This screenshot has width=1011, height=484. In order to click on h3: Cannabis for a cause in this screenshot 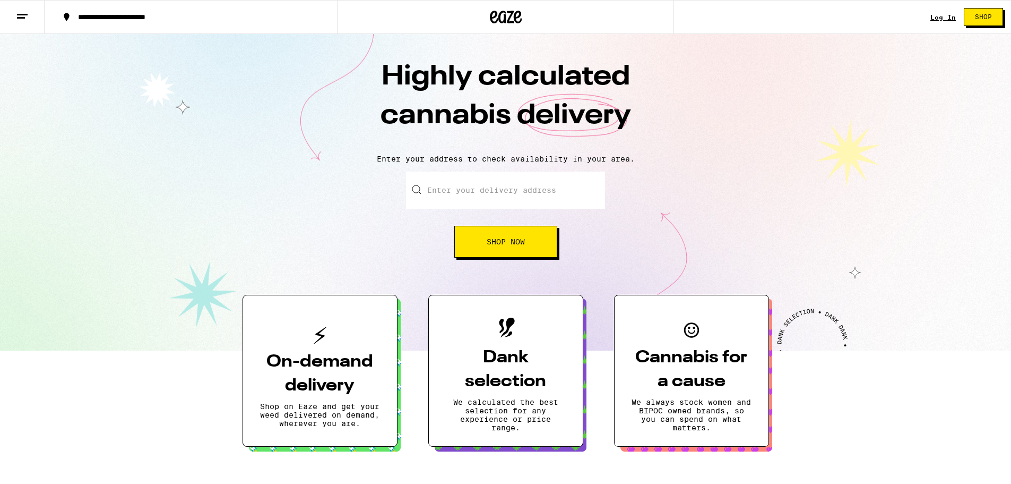, I will do `click(692, 369)`.